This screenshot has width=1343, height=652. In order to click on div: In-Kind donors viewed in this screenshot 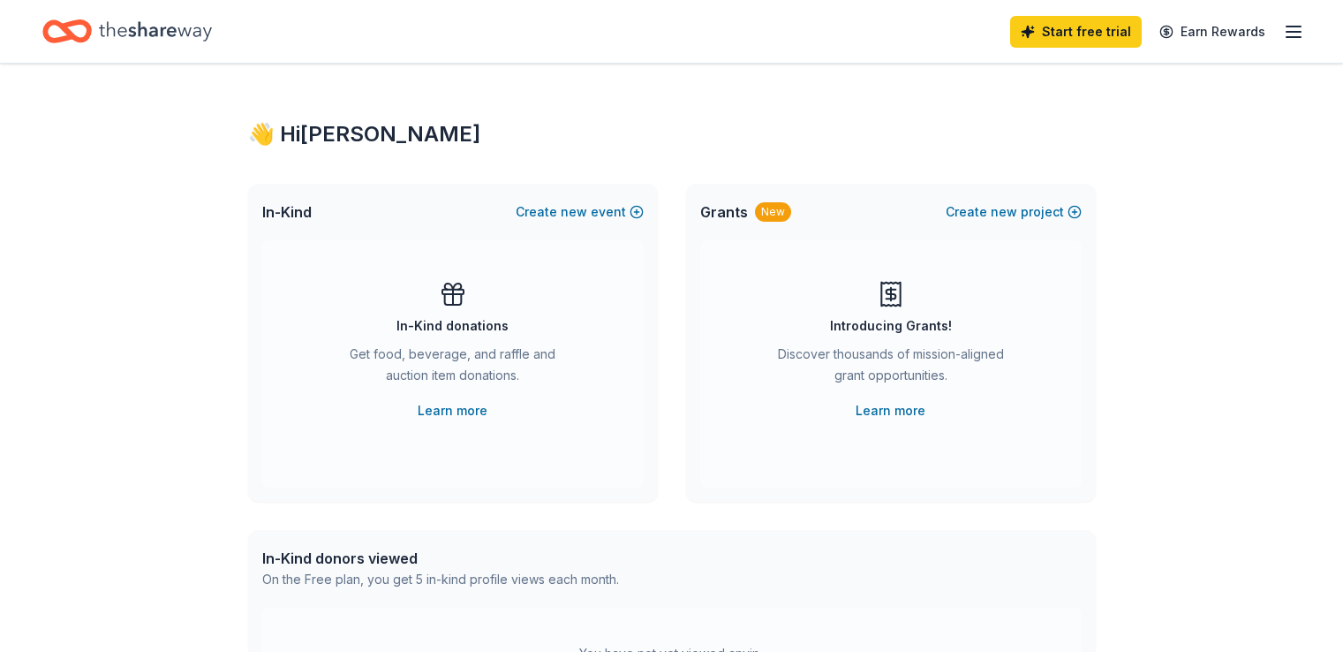, I will do `click(441, 558)`.